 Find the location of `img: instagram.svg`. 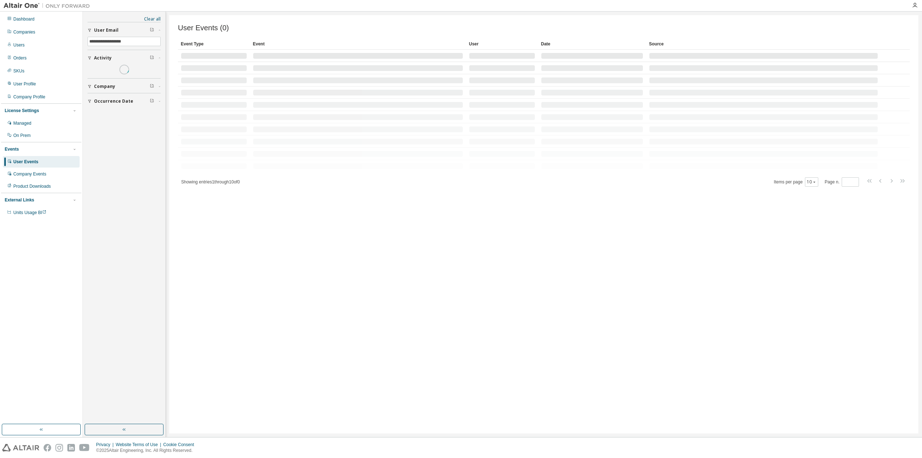

img: instagram.svg is located at coordinates (59, 447).